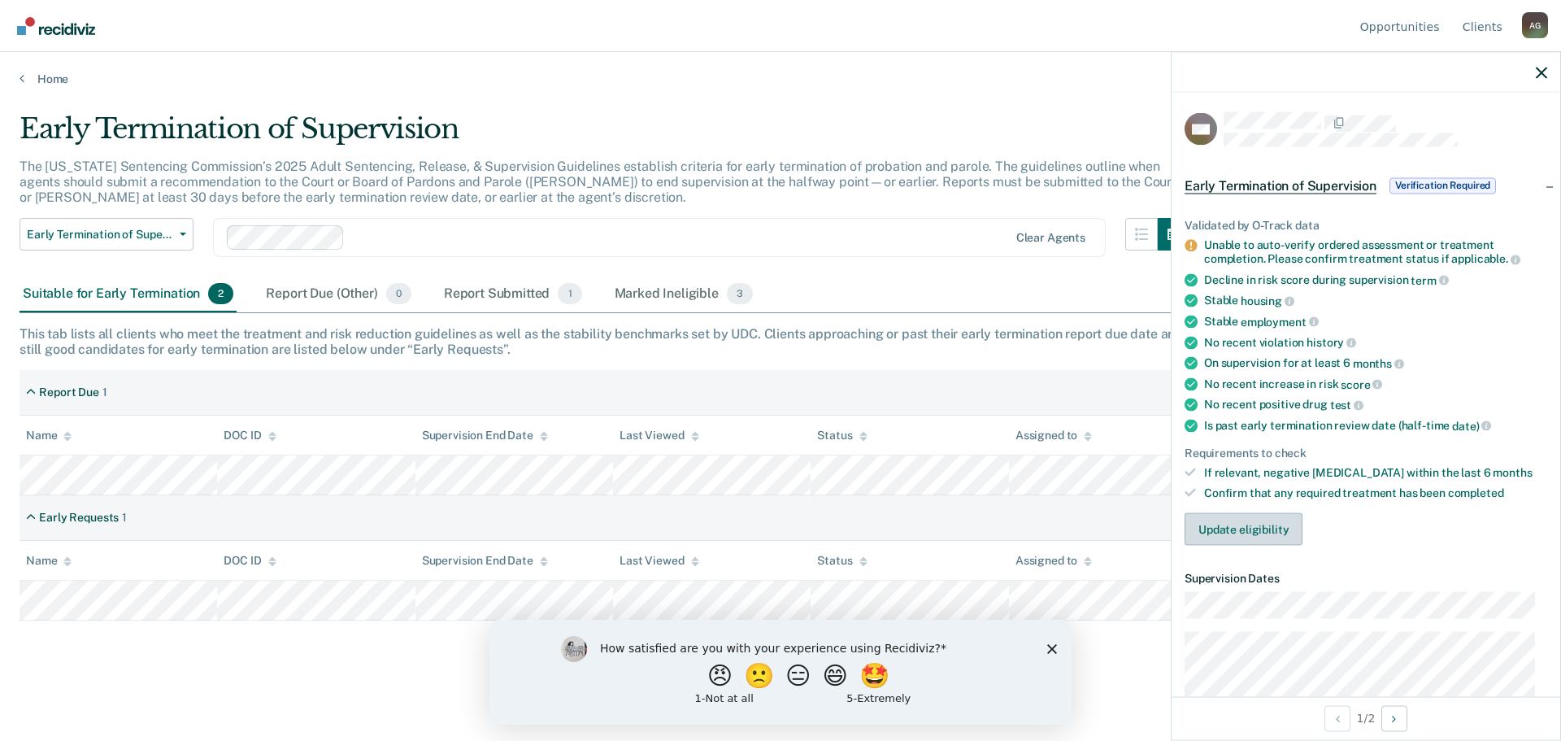 This screenshot has height=741, width=1561. Describe the element at coordinates (85, 29) in the screenshot. I see `img: Profile image for Kim` at that location.